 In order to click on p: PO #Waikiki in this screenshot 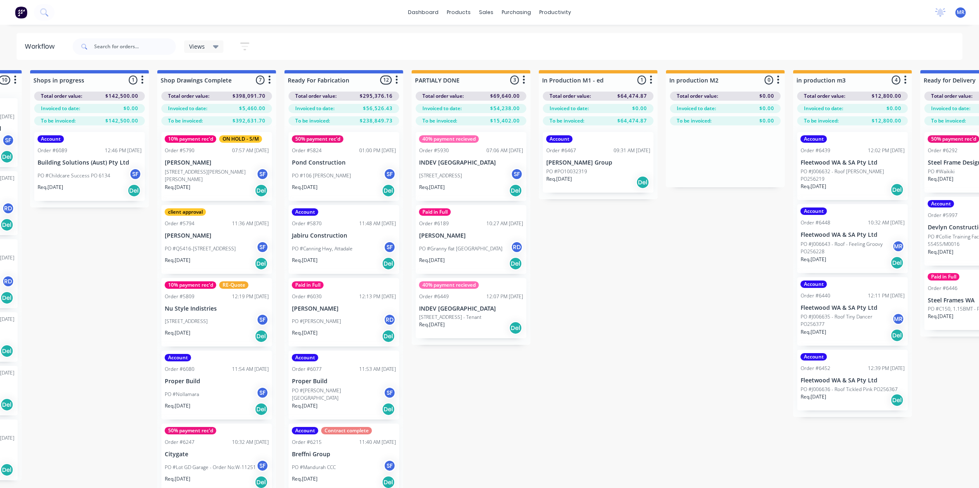, I will do `click(941, 172)`.